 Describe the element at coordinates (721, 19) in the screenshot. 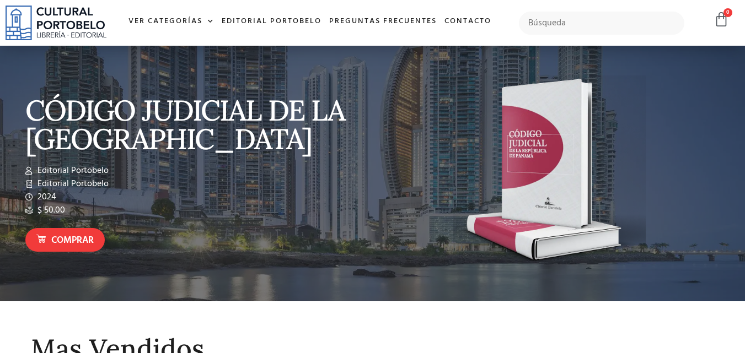

I see `a: 0` at that location.